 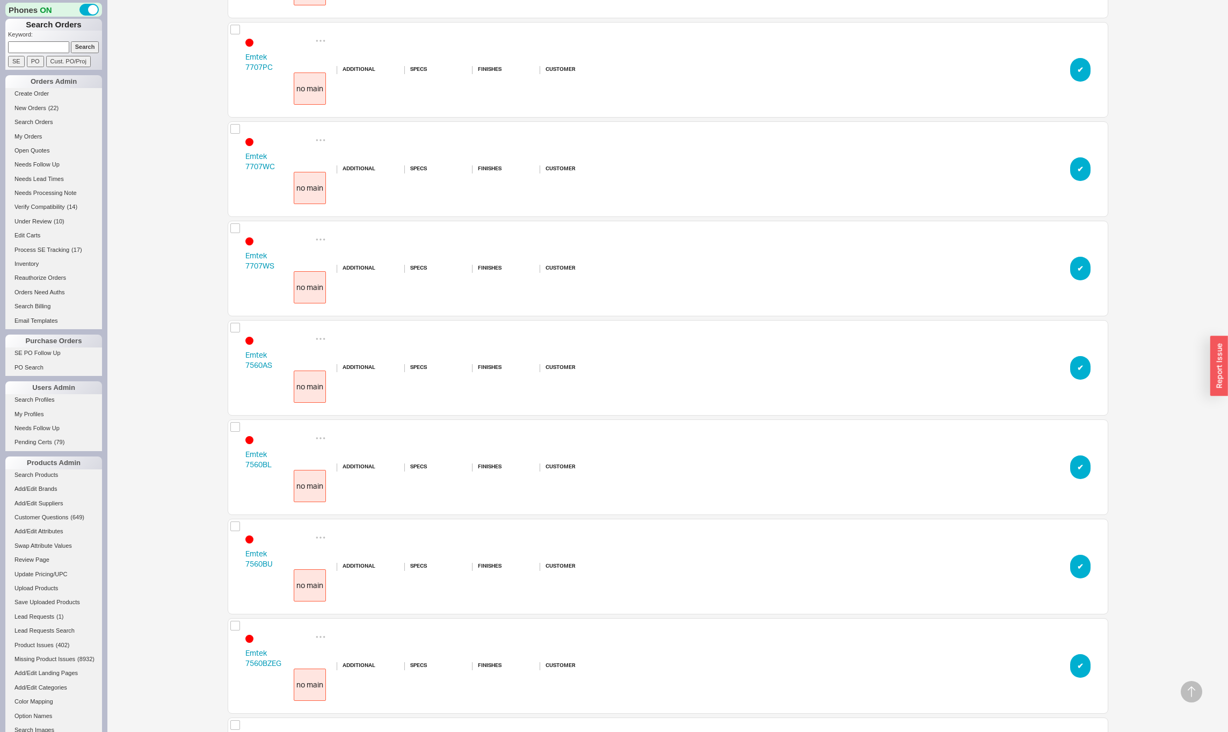 I want to click on a: Lead Requests(1), so click(x=54, y=617).